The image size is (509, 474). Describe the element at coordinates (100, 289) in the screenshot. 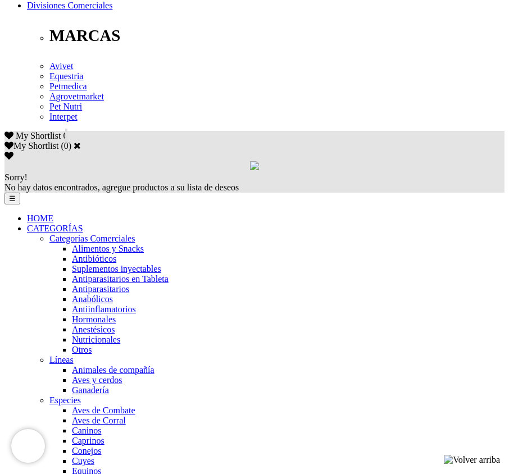

I see `a: Antiparasitarios` at that location.